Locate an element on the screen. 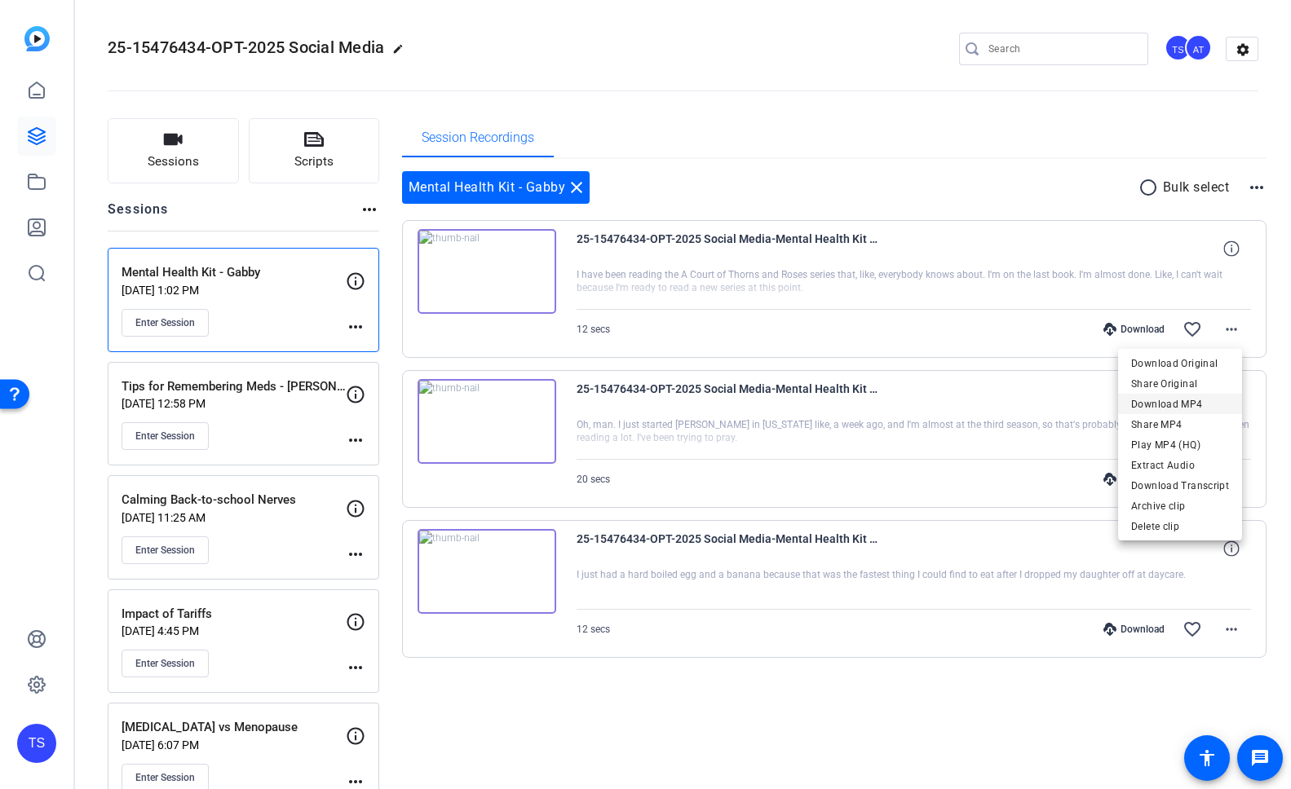 This screenshot has height=789, width=1291. span: Download Original is located at coordinates (1180, 364).